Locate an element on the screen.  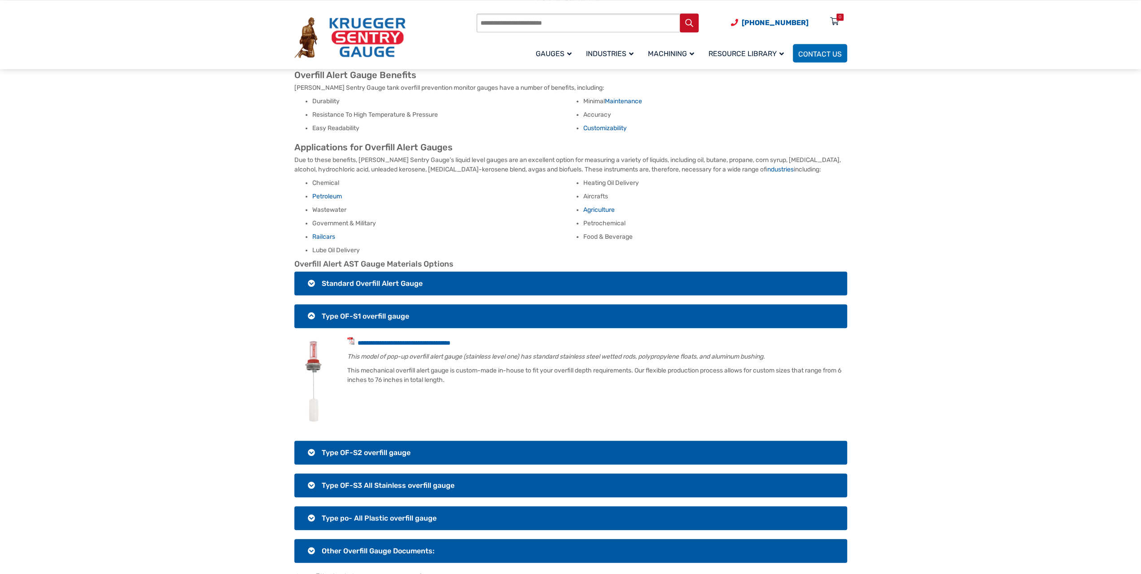
a: Petroleum is located at coordinates (327, 196).